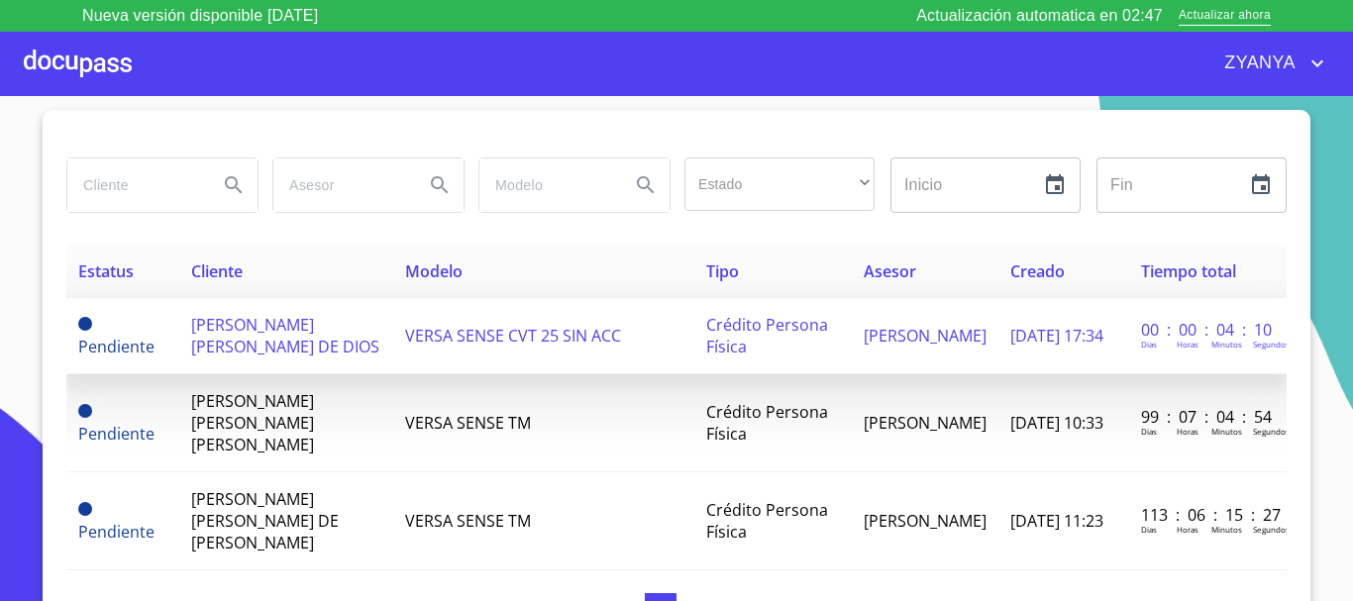  Describe the element at coordinates (1208, 330) in the screenshot. I see `p: 00 : 00 : 04 : 10` at that location.